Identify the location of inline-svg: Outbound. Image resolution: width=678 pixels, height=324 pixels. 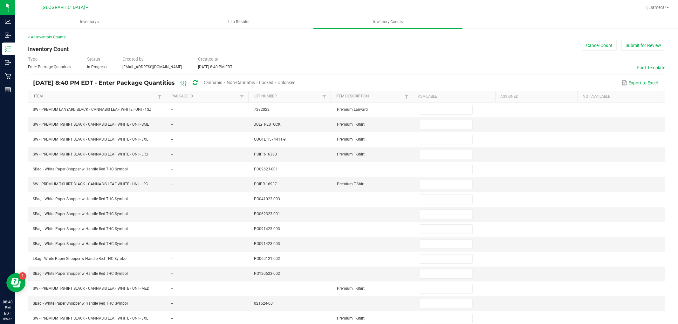
(8, 63).